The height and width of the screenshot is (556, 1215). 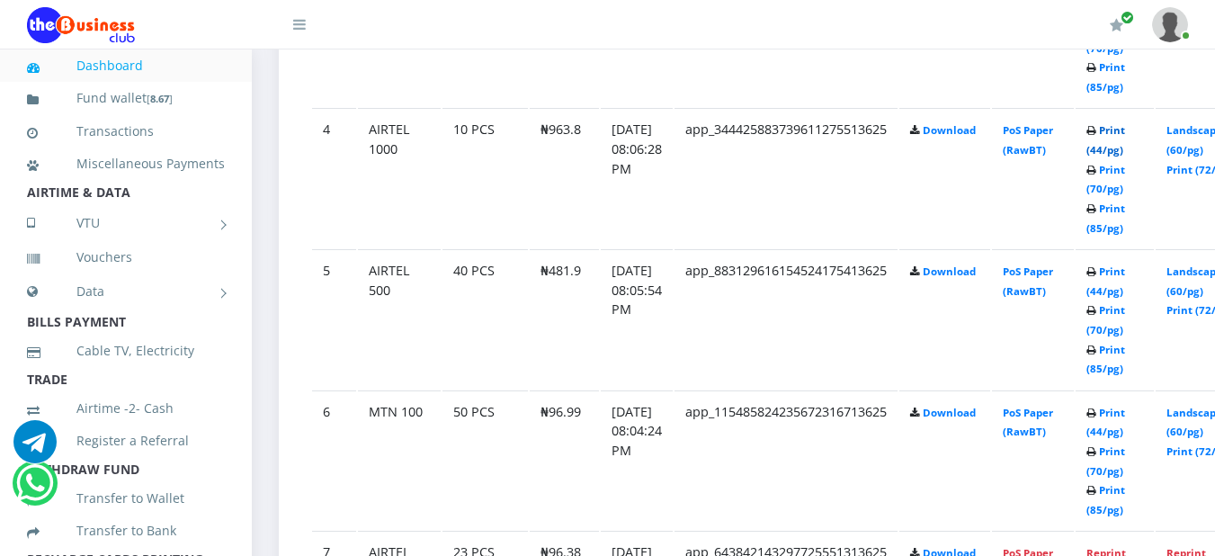 I want to click on td: 6, so click(x=334, y=459).